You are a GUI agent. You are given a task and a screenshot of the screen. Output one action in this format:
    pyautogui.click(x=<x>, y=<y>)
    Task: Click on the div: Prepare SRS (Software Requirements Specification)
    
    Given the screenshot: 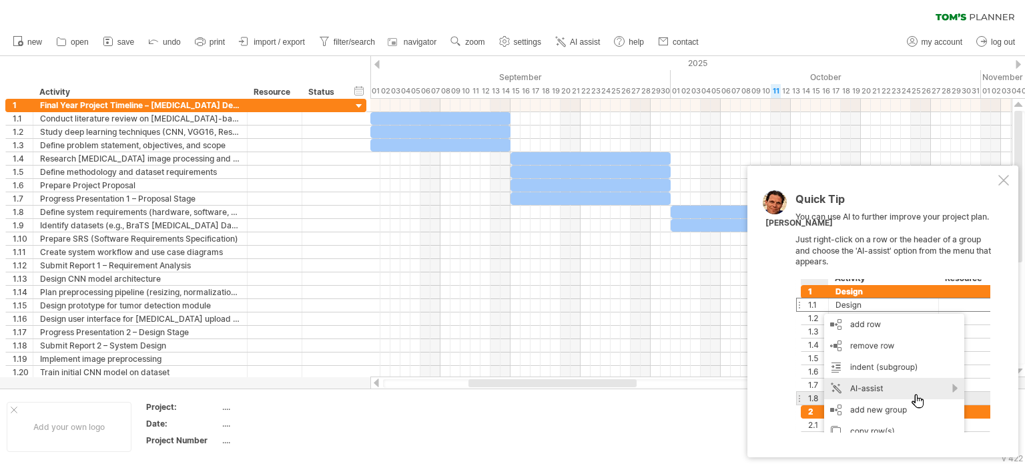 What is the action you would take?
    pyautogui.click(x=140, y=238)
    